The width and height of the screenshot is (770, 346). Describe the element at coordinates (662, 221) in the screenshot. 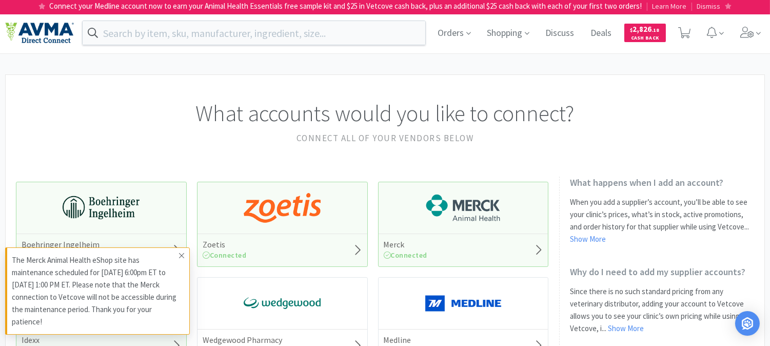

I see `p: When you add a supplier’s account, you’ll be able to see your clinic’s prices, what’s in stock, a...` at that location.